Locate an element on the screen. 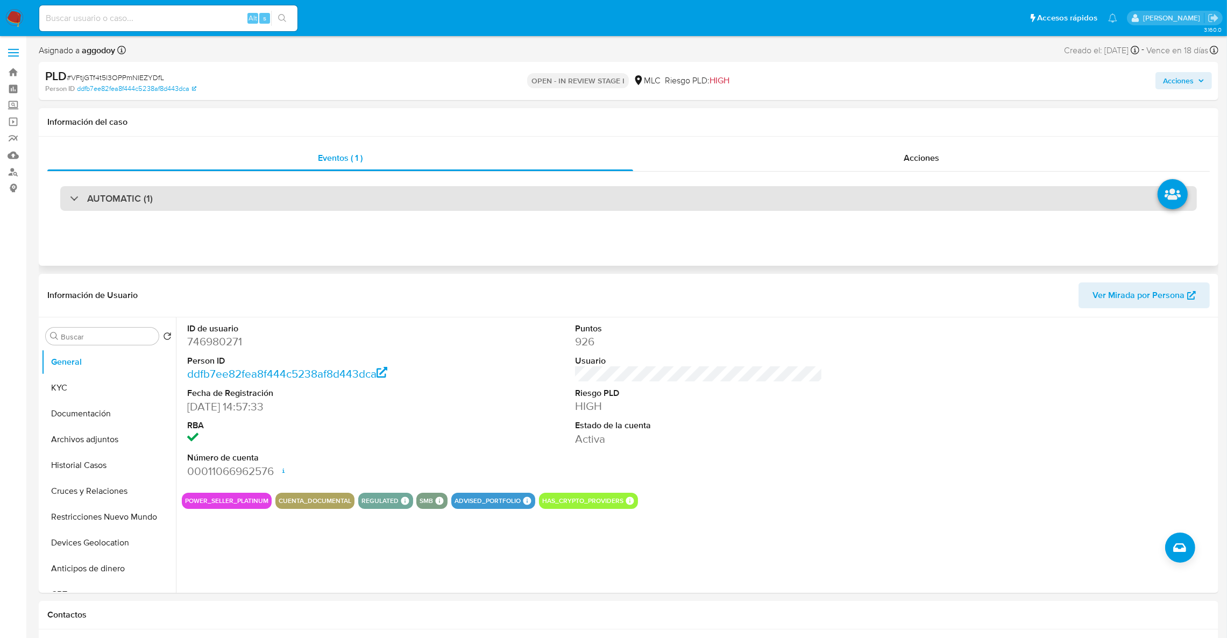 This screenshot has width=1227, height=638. button: KYC is located at coordinates (109, 388).